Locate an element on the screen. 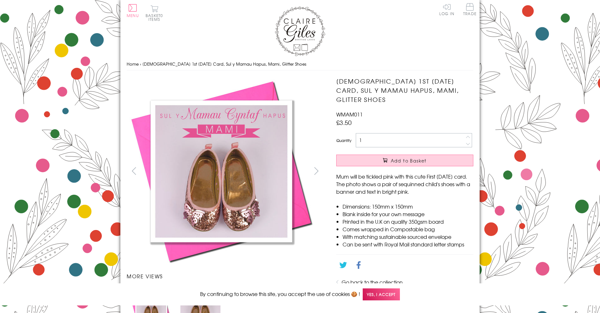 The width and height of the screenshot is (600, 313). button: Menu is located at coordinates (133, 11).